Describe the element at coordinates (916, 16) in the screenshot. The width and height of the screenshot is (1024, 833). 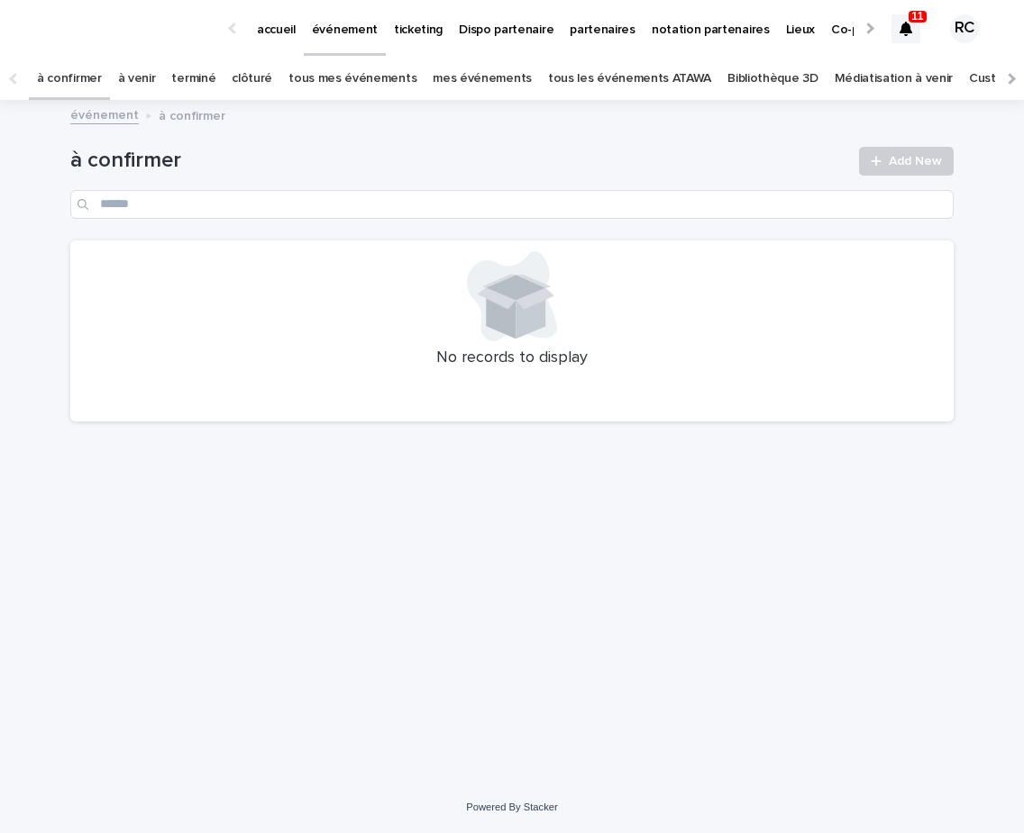
I see `p: 11` at that location.